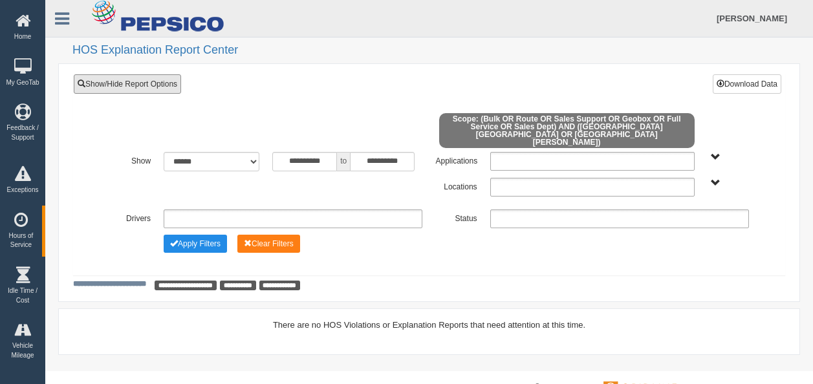  I want to click on label: Status, so click(456, 217).